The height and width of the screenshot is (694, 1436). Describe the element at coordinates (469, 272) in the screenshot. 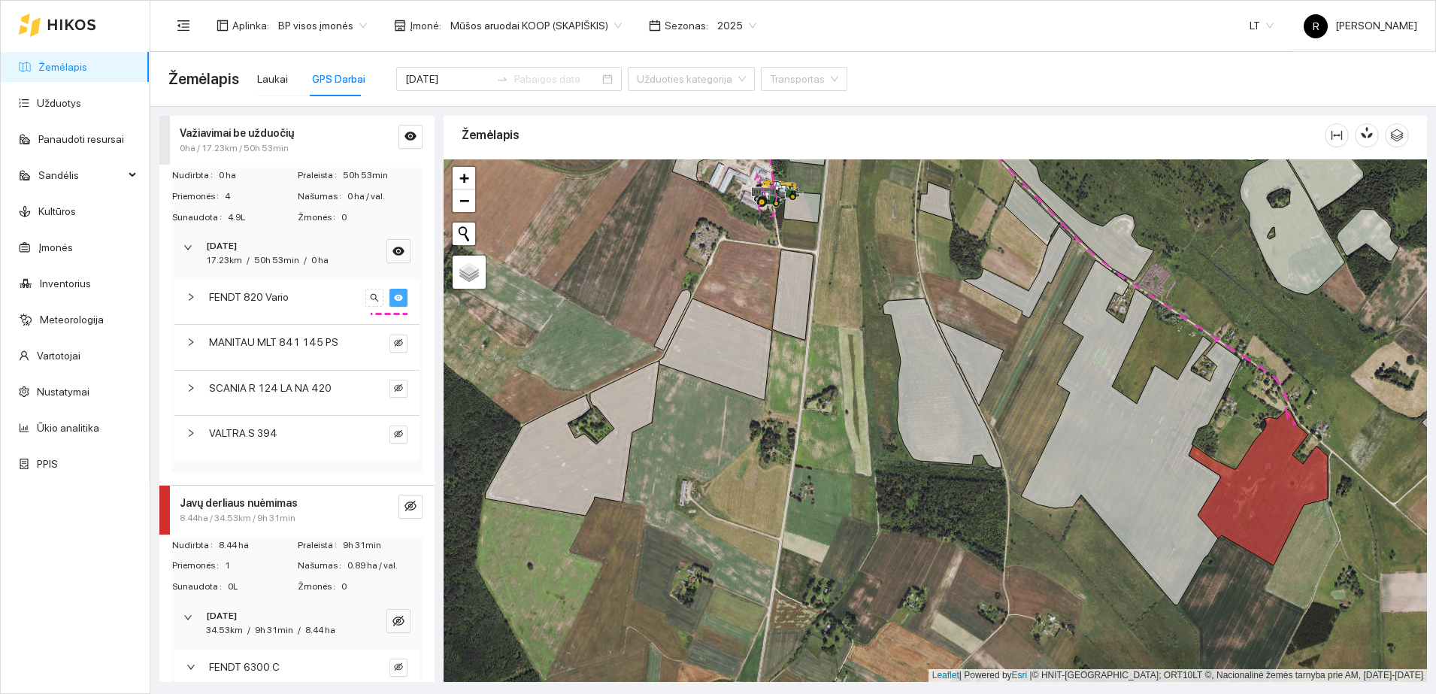

I see `a: Layers` at that location.